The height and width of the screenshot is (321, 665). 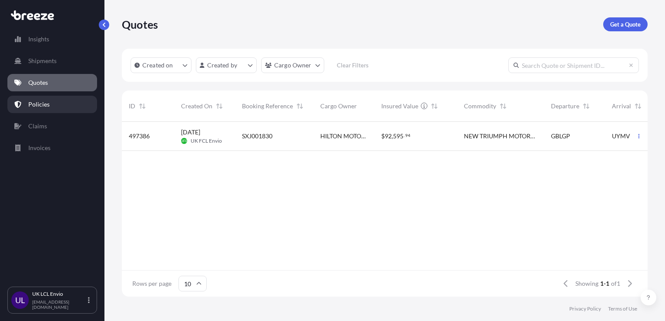 I want to click on p: Invoices, so click(x=39, y=148).